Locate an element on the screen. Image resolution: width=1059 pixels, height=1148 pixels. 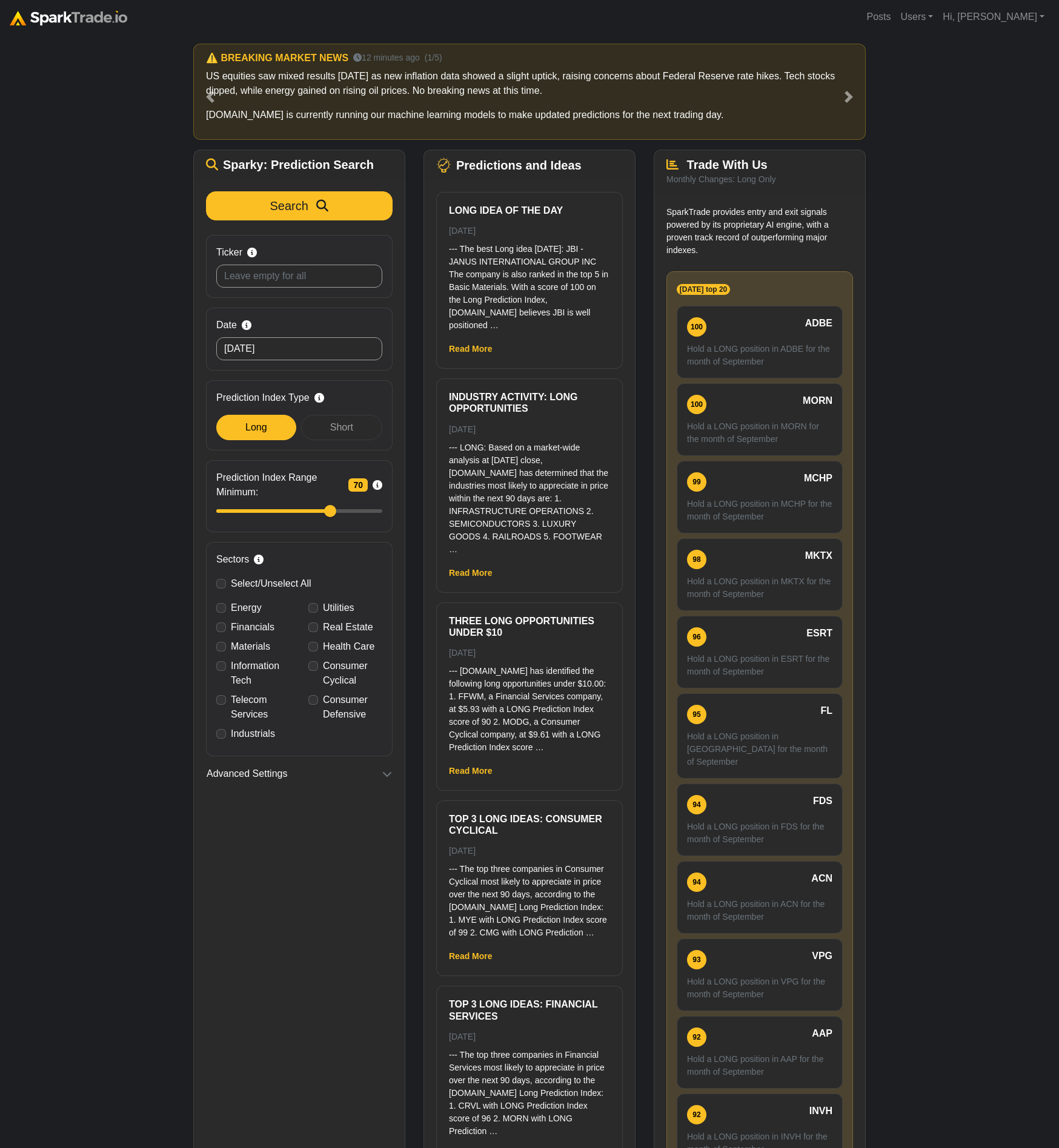
span: Prediction Index Range Minimum: is located at coordinates (280, 485).